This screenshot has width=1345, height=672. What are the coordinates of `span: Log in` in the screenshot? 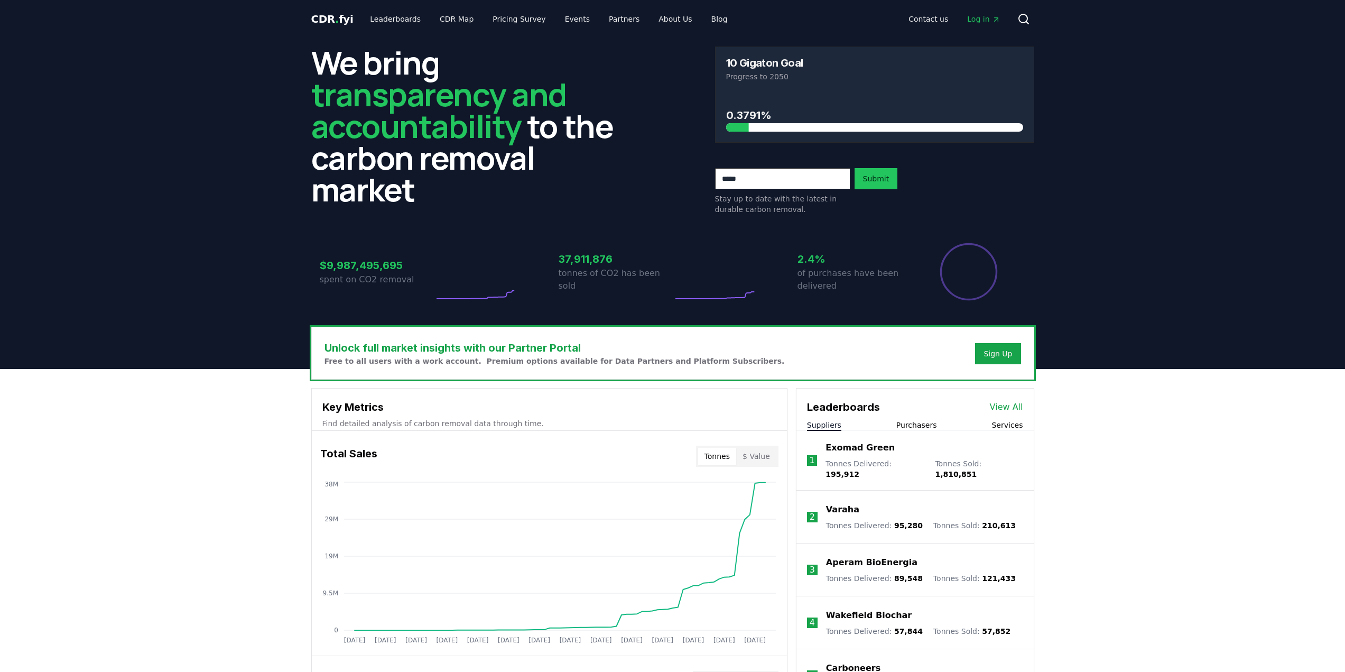 It's located at (984, 19).